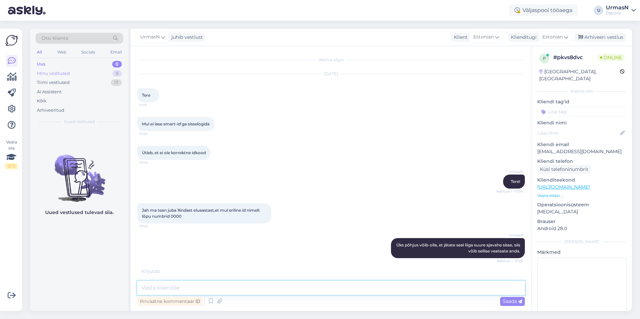 The image size is (640, 319). Describe the element at coordinates (152, 105) in the screenshot. I see `span: 17:01` at that location.